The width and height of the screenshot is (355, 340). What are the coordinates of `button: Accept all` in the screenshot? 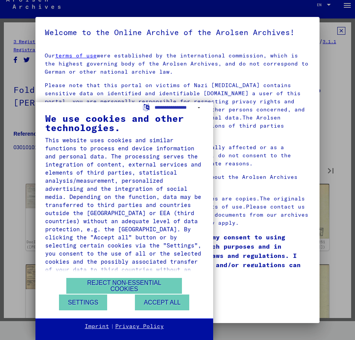 It's located at (162, 303).